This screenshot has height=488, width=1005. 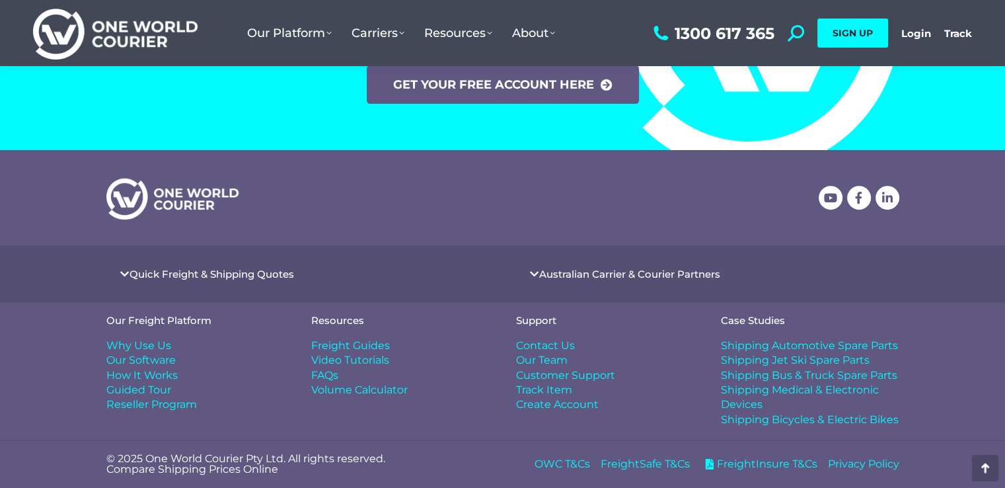 What do you see at coordinates (605, 405) in the screenshot?
I see `a: Create Account` at bounding box center [605, 405].